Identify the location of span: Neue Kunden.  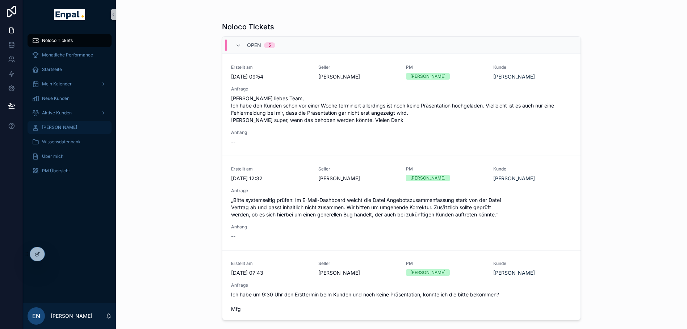
(56, 99).